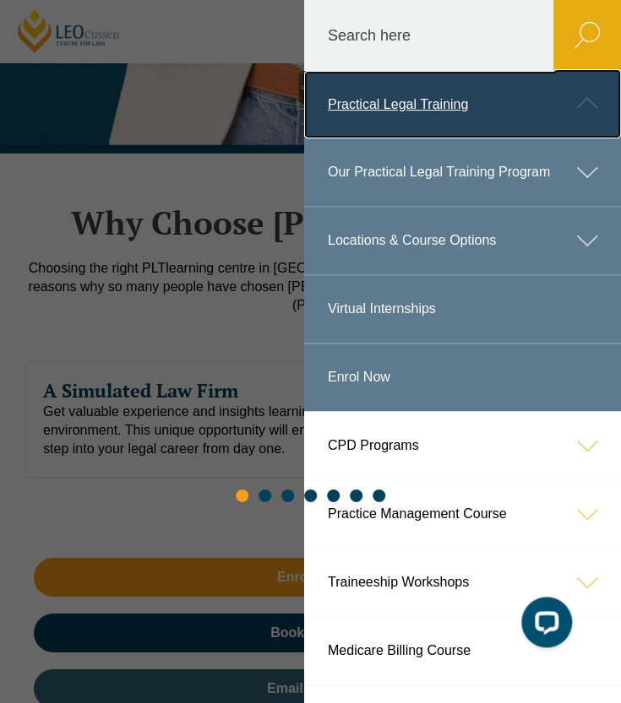 This screenshot has width=621, height=703. I want to click on span: Go to slide 4, so click(310, 496).